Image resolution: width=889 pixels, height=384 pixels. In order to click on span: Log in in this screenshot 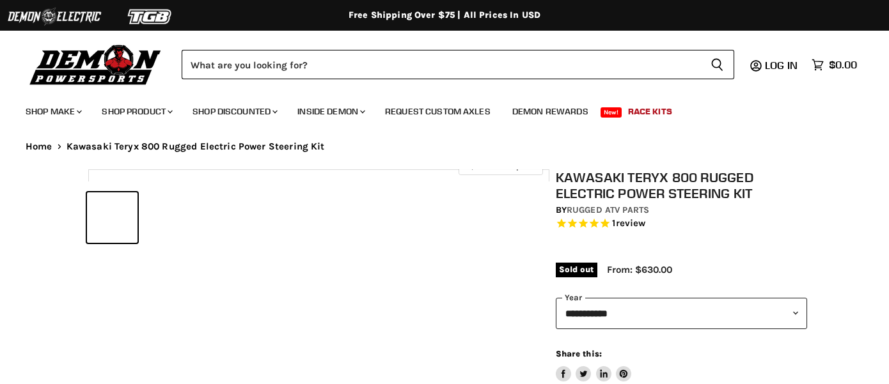, I will do `click(781, 65)`.